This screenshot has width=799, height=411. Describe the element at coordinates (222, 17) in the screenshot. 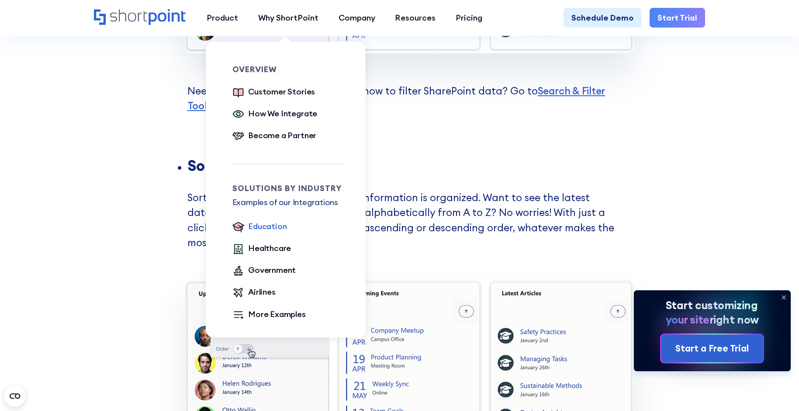

I see `div: Product` at that location.